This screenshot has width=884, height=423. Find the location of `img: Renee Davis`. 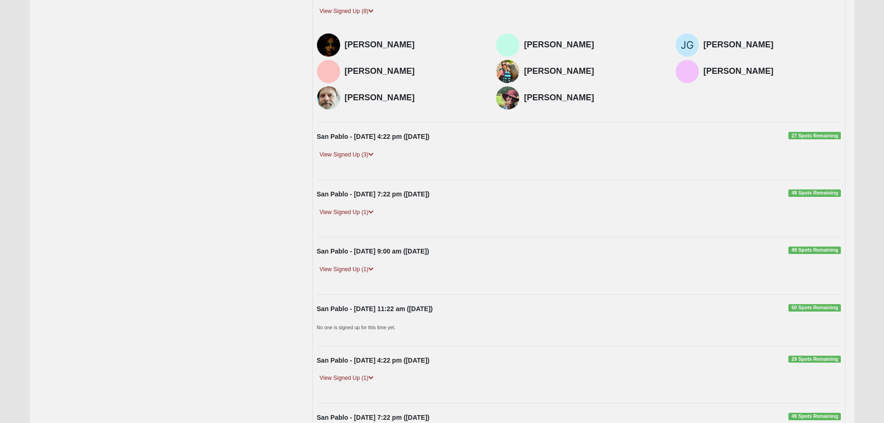

img: Renee Davis is located at coordinates (329, 45).